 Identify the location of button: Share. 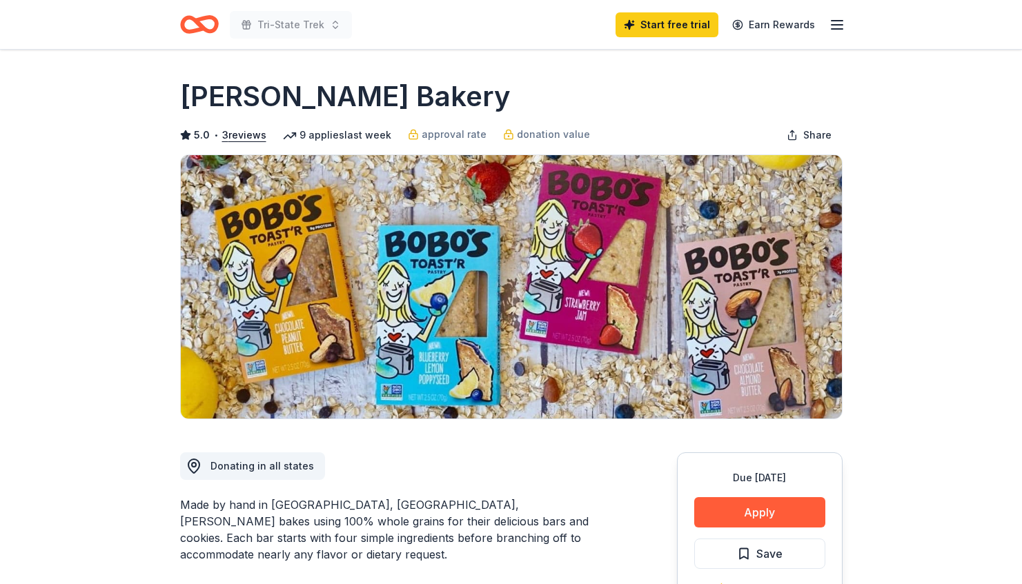
(808, 135).